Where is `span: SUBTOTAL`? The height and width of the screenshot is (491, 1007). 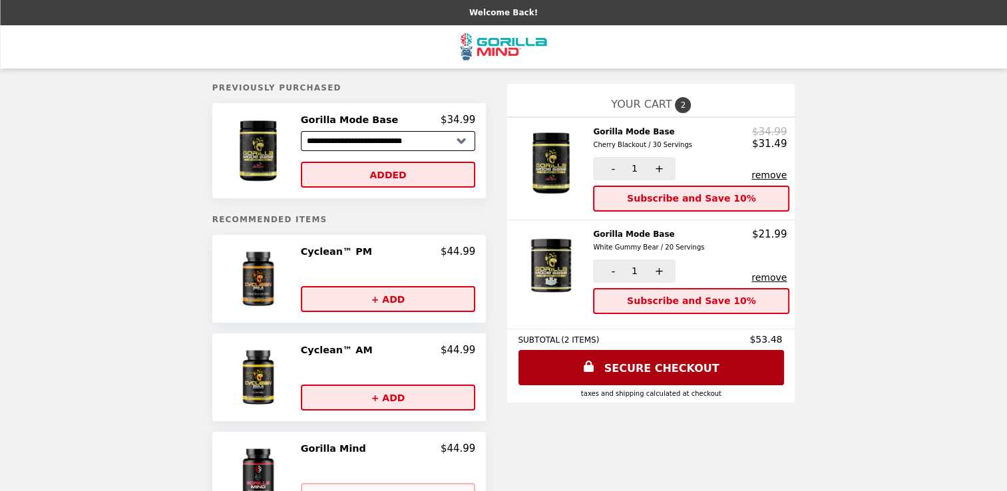
span: SUBTOTAL is located at coordinates (539, 340).